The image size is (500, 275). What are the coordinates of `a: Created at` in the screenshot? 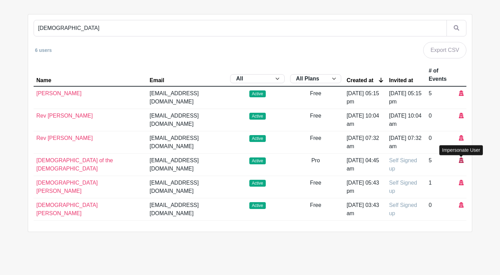 It's located at (366, 80).